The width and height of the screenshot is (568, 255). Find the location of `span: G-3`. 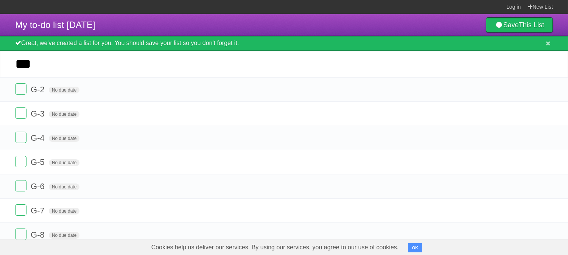

span: G-3 is located at coordinates (39, 114).